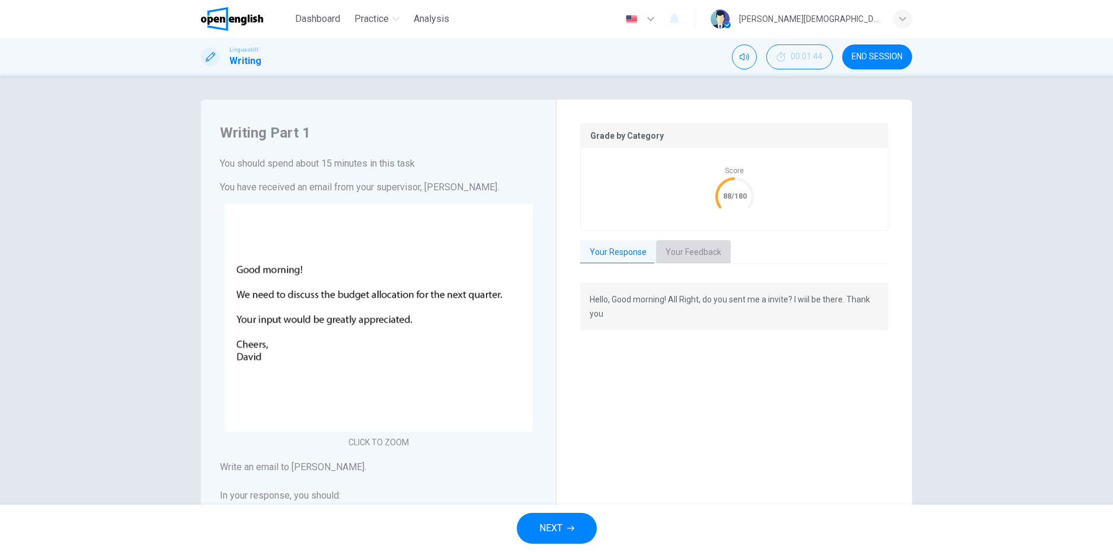 Image resolution: width=1113 pixels, height=552 pixels. Describe the element at coordinates (877, 57) in the screenshot. I see `span: END SESSION` at that location.